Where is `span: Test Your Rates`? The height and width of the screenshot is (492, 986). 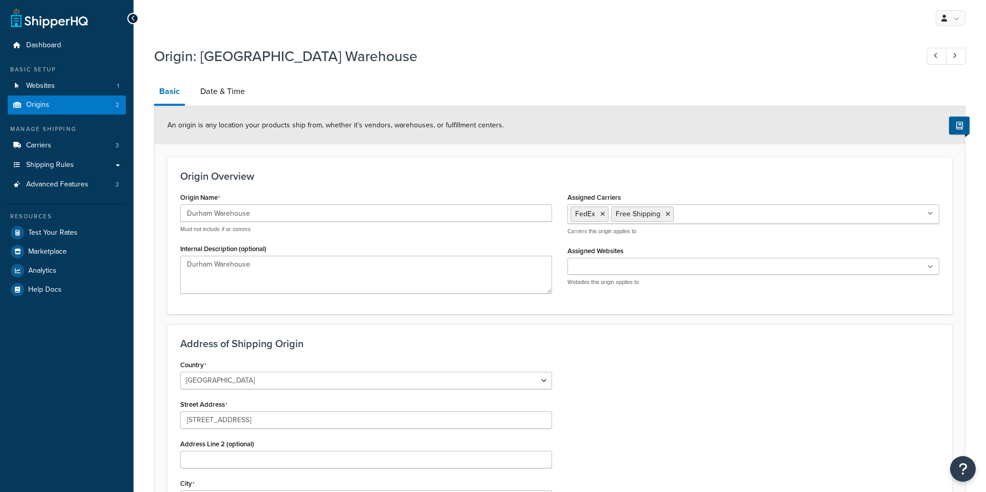
span: Test Your Rates is located at coordinates (53, 233).